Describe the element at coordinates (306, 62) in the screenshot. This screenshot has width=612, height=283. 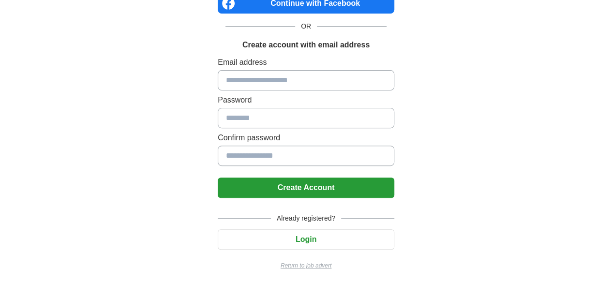
I see `label: Email address` at that location.